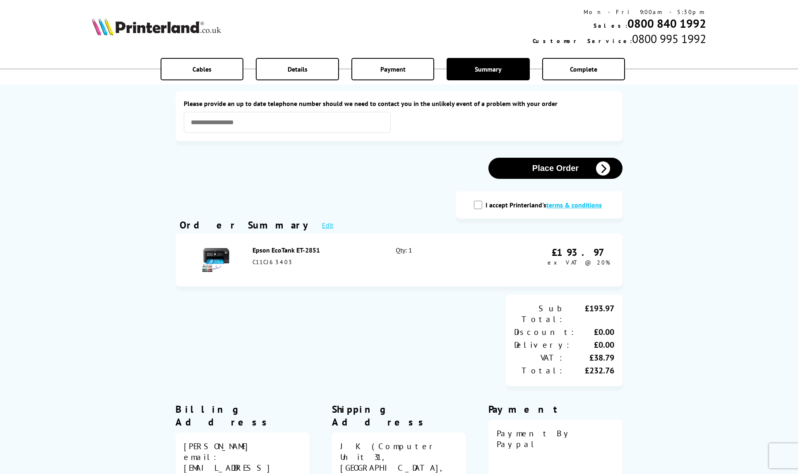 The height and width of the screenshot is (474, 798). Describe the element at coordinates (555, 409) in the screenshot. I see `div: Payment` at that location.